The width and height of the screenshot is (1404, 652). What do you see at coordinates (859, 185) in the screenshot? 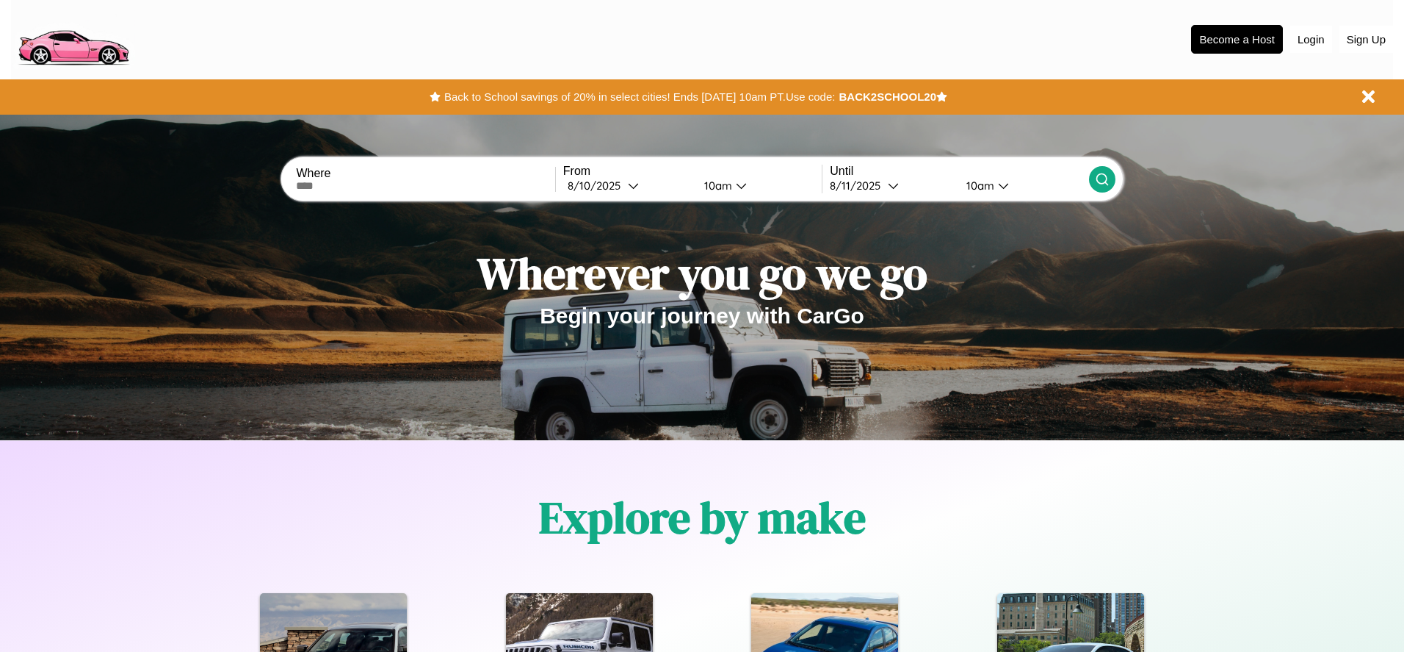
I see `div: 8 / 11 / 2025` at bounding box center [859, 185].